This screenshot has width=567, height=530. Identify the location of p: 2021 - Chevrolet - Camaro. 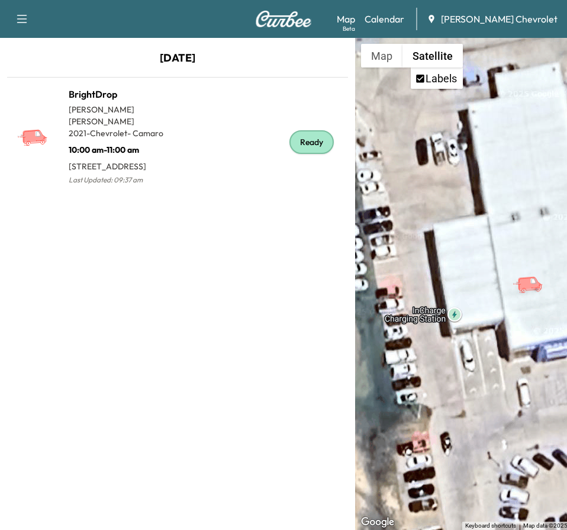
(123, 133).